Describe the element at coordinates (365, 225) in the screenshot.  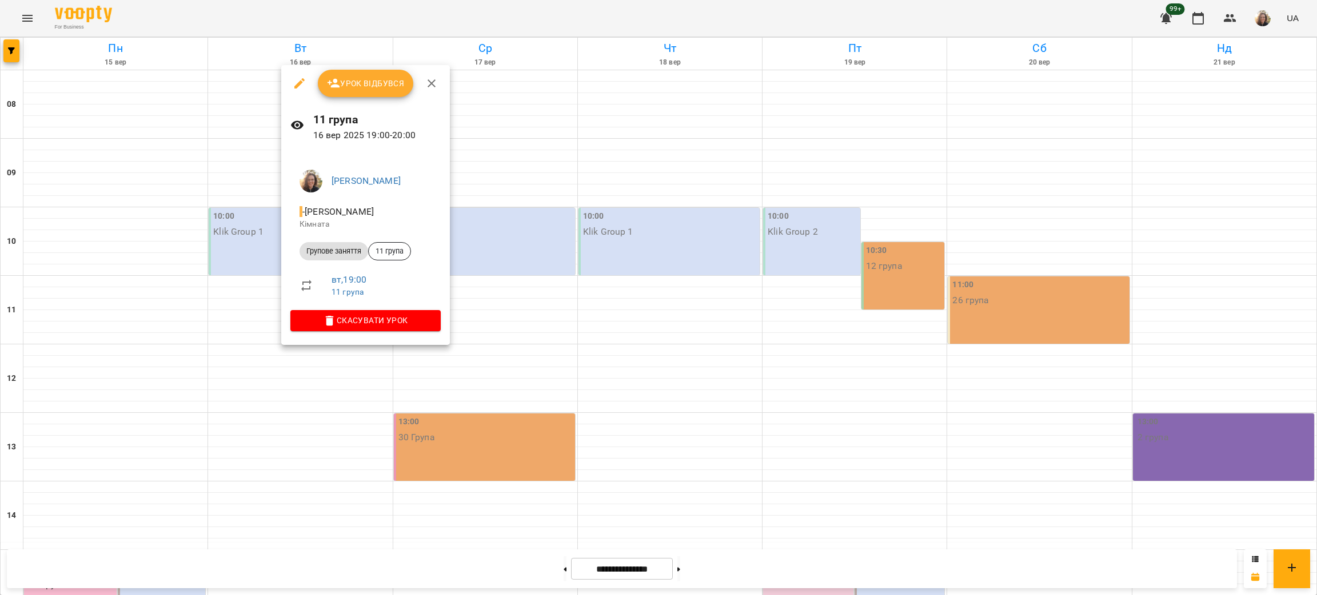
I see `p: Кімната` at that location.